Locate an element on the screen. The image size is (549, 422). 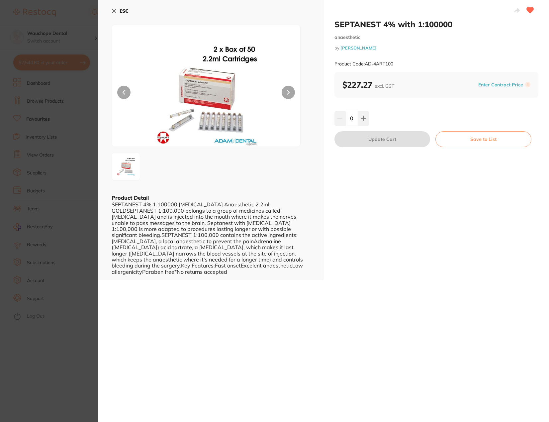
span: excl. GST is located at coordinates (385, 86).